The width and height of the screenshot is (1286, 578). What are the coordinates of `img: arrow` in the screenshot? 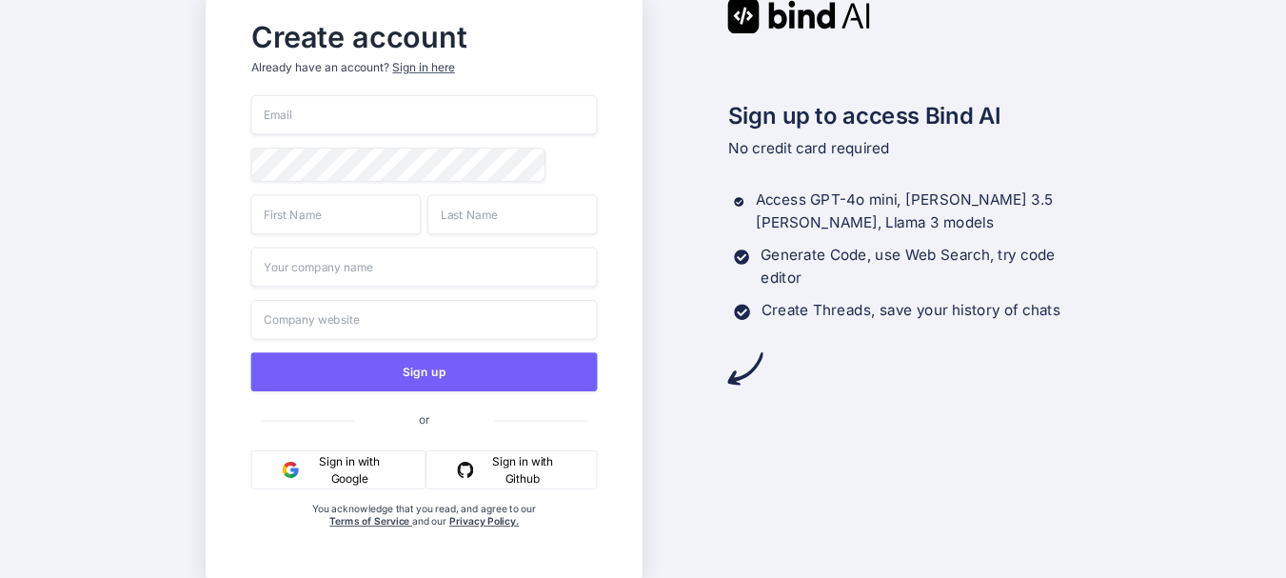 It's located at (745, 368).